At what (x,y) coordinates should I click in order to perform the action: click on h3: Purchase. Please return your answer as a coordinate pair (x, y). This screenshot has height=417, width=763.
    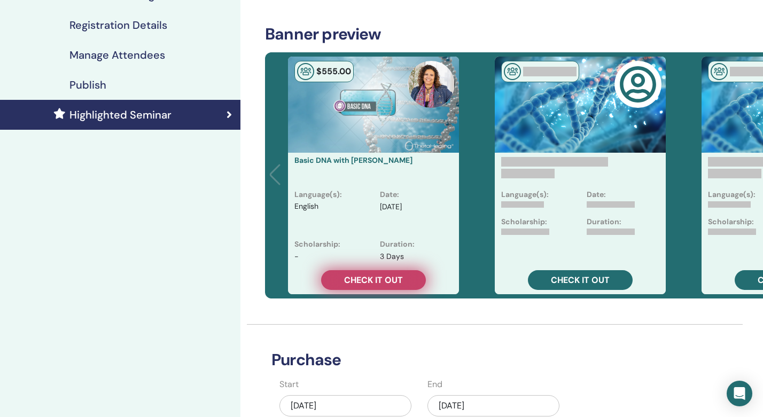
    Looking at the image, I should click on (460, 360).